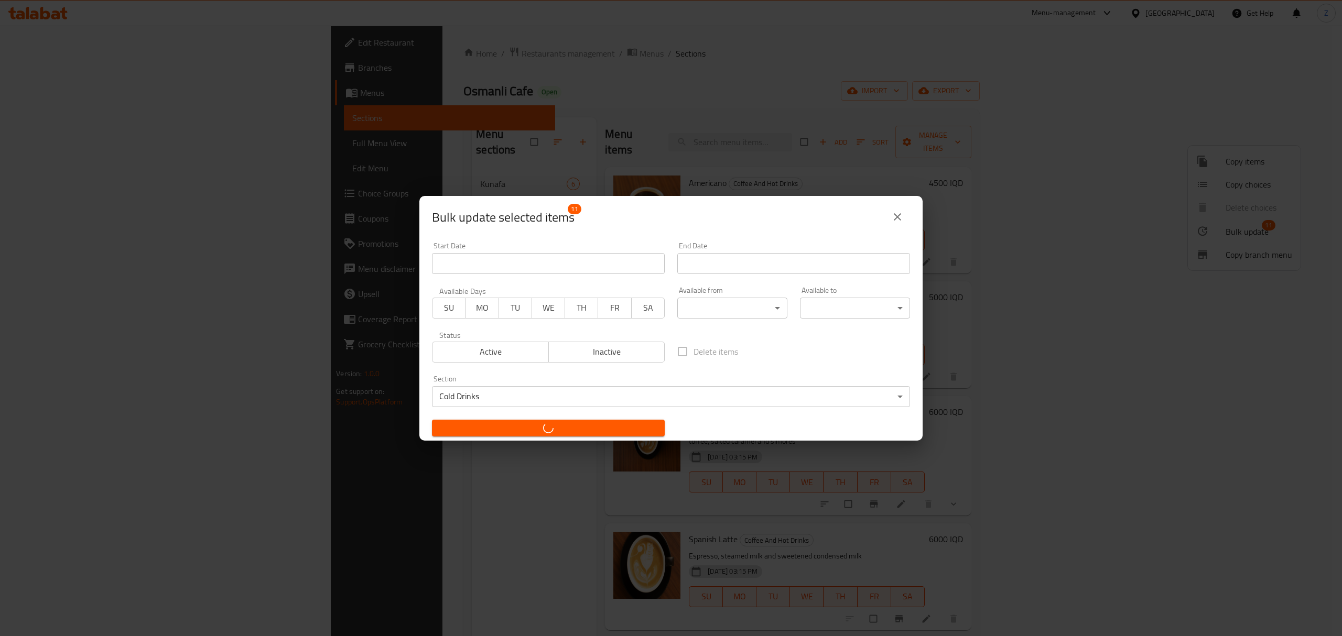 This screenshot has height=636, width=1342. Describe the element at coordinates (606, 352) in the screenshot. I see `button: Inactive` at that location.